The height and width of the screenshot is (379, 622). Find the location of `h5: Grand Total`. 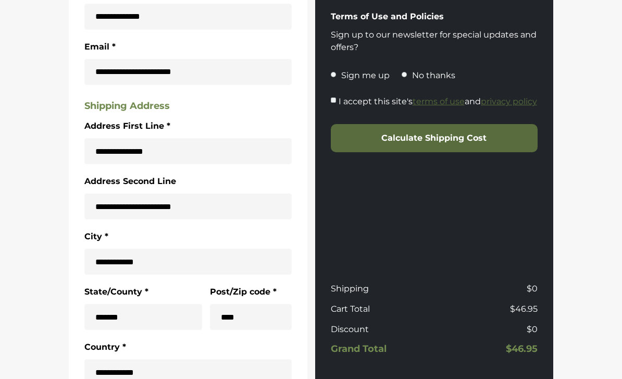

h5: Grand Total is located at coordinates (380, 349).